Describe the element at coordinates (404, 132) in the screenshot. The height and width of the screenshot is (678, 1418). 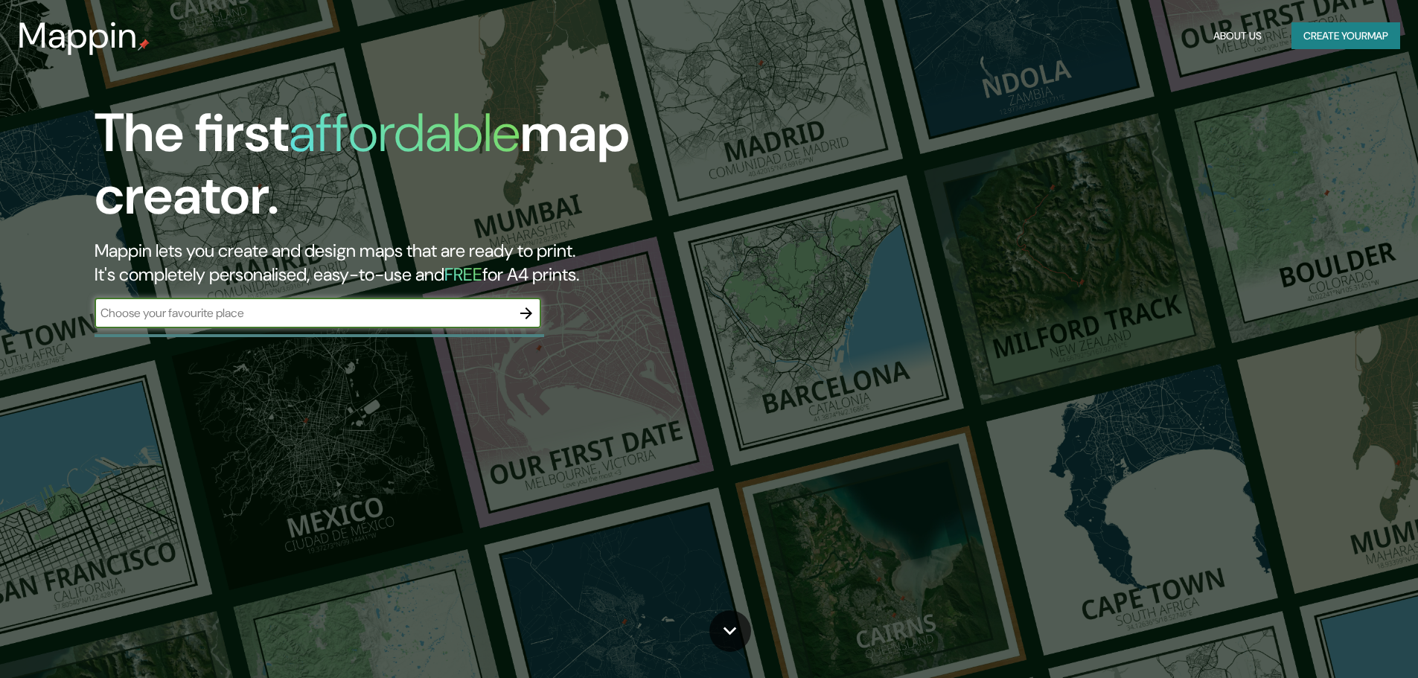
I see `h1: affordable` at that location.